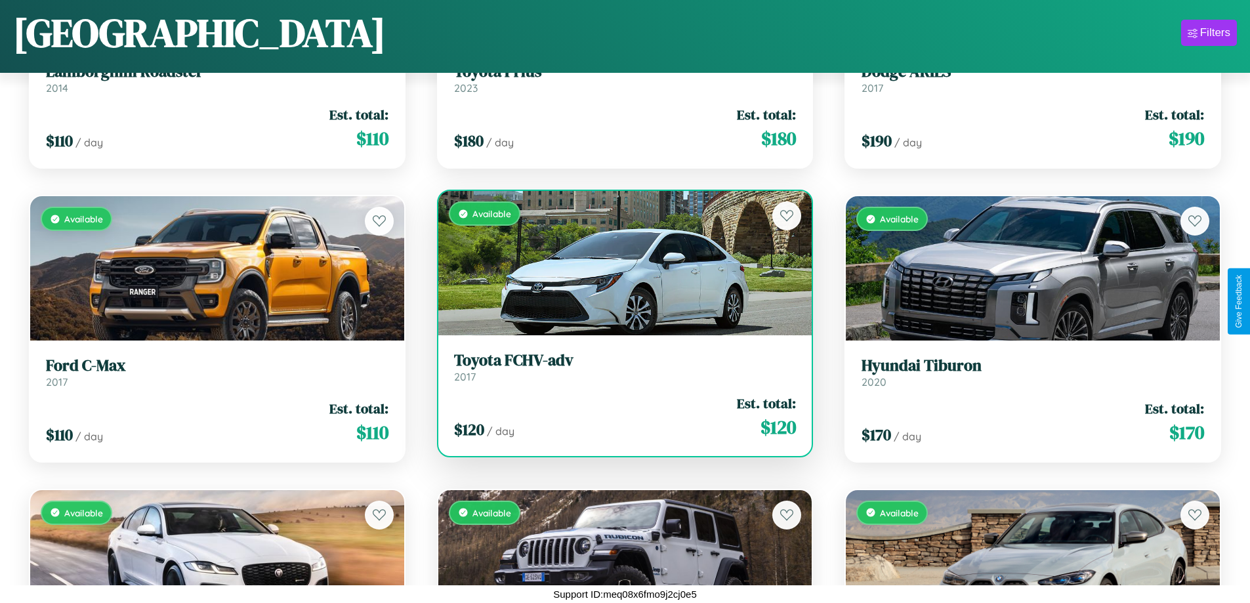  What do you see at coordinates (1033, 372) in the screenshot?
I see `a: Hyundai Tiburon2020` at bounding box center [1033, 372].